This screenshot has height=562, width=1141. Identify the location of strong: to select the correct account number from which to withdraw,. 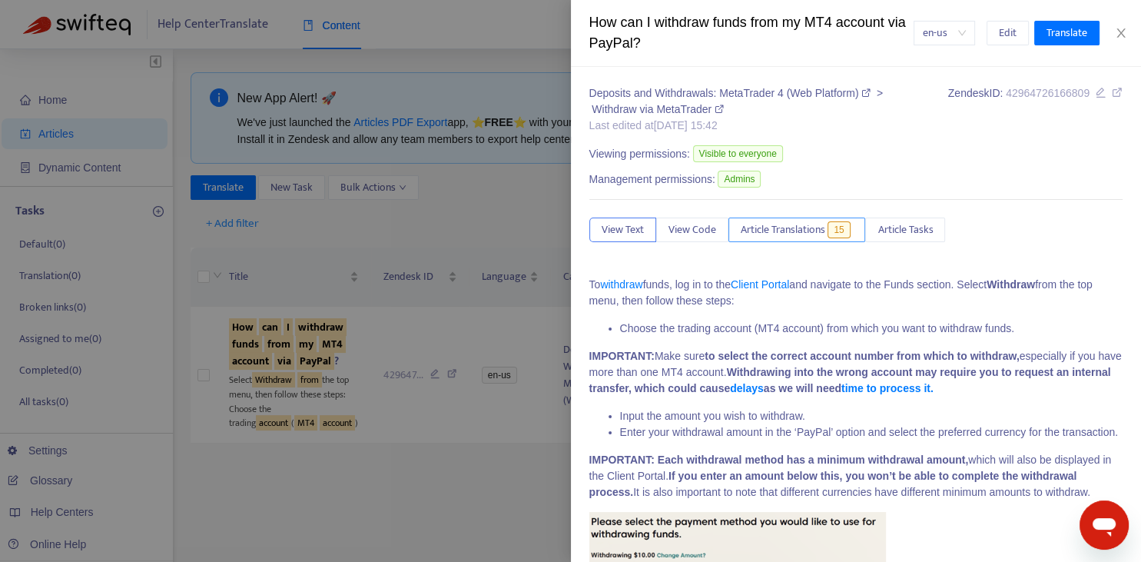
(861, 356).